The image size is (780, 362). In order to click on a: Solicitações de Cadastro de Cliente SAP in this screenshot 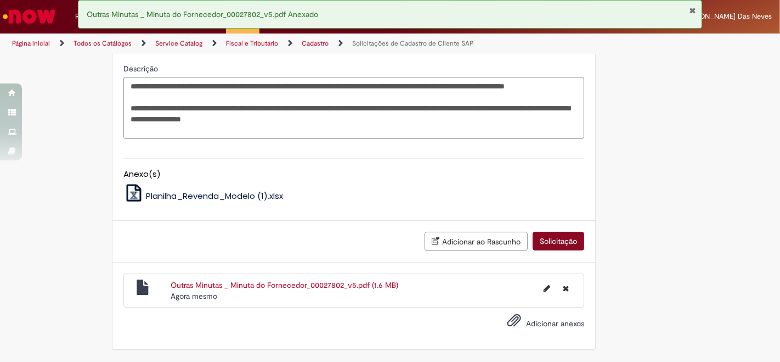, I will do `click(413, 43)`.